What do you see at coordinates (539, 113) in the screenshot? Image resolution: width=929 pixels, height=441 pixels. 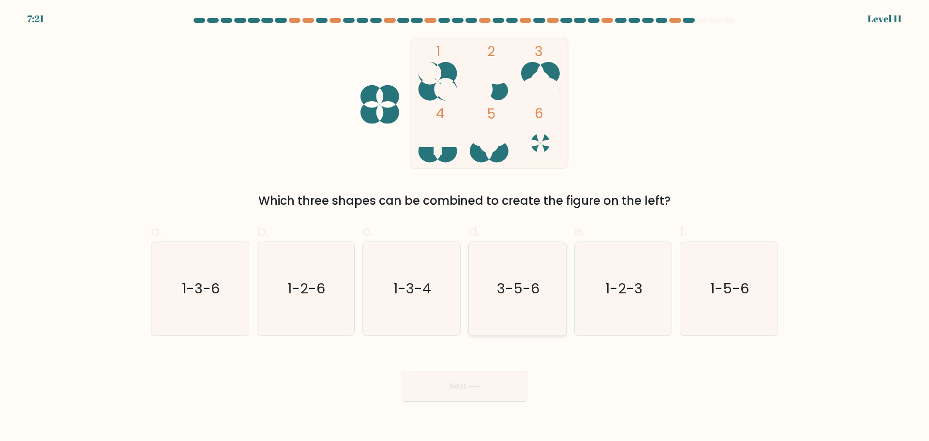 I see `tspan: 6` at bounding box center [539, 113].